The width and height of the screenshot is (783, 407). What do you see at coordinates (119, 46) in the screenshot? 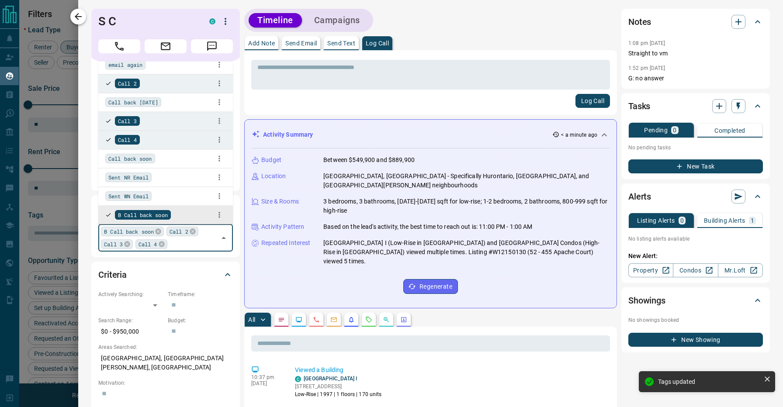
I see `span: Call` at bounding box center [119, 46].